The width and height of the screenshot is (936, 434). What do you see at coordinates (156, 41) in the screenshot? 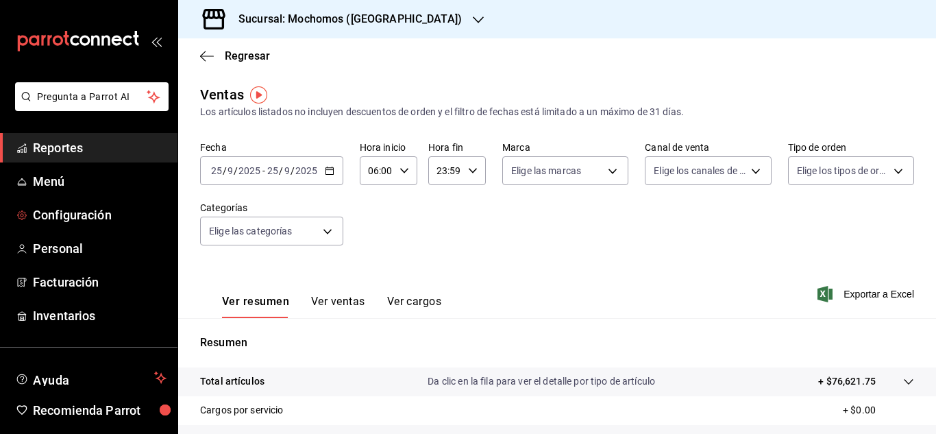
I see `button: open_drawer_menu` at bounding box center [156, 41].